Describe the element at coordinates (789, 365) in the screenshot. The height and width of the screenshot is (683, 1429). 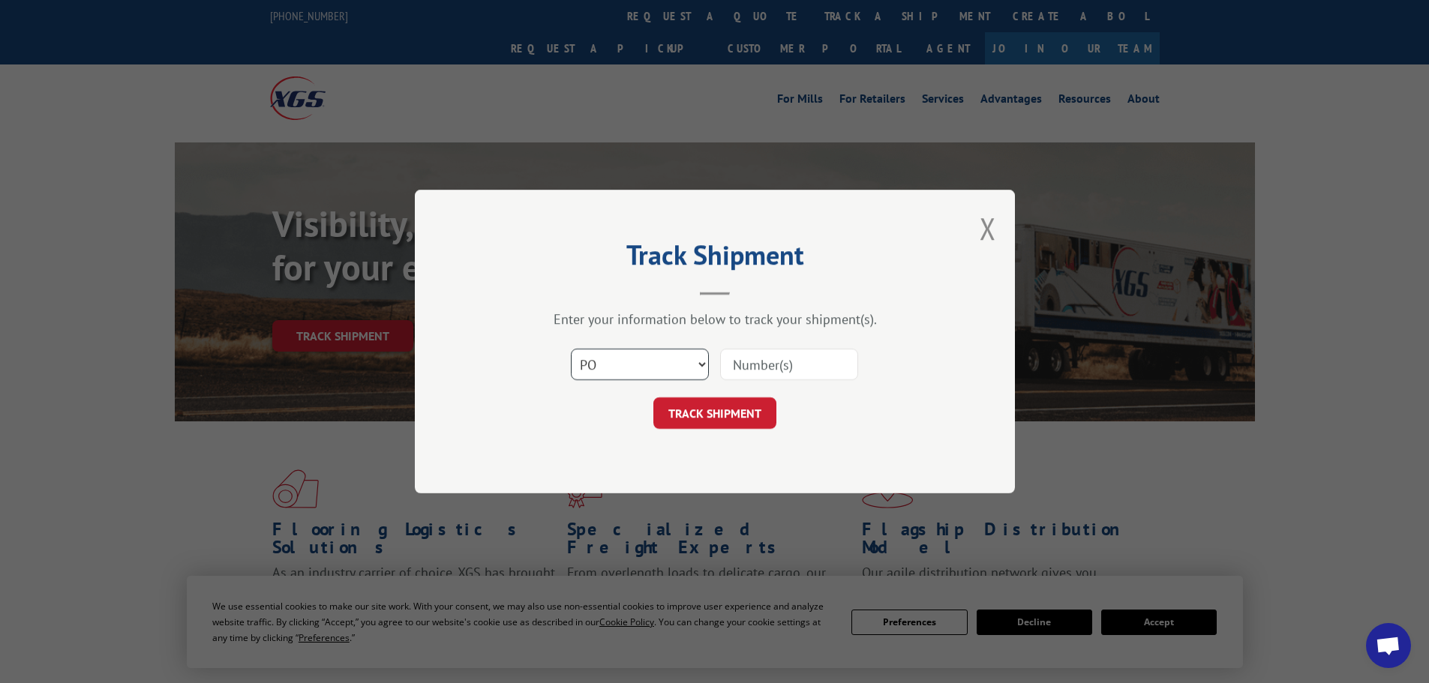
I see `input: Number(s)` at that location.